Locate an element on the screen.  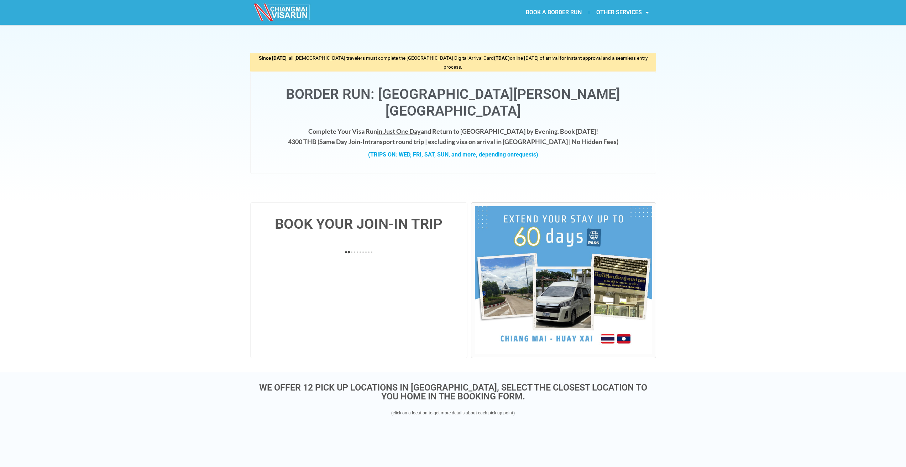
h4: BOOK YOUR JOIN-IN TRIP is located at coordinates (359, 224).